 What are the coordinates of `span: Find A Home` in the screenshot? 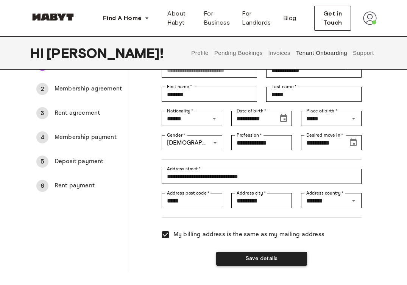 It's located at (122, 18).